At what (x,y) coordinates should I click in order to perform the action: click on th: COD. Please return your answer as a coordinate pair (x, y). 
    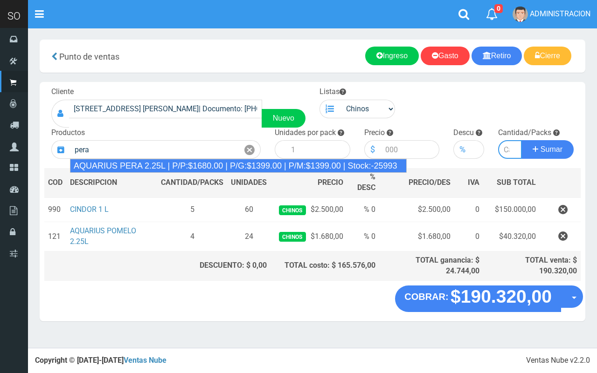
    Looking at the image, I should click on (55, 183).